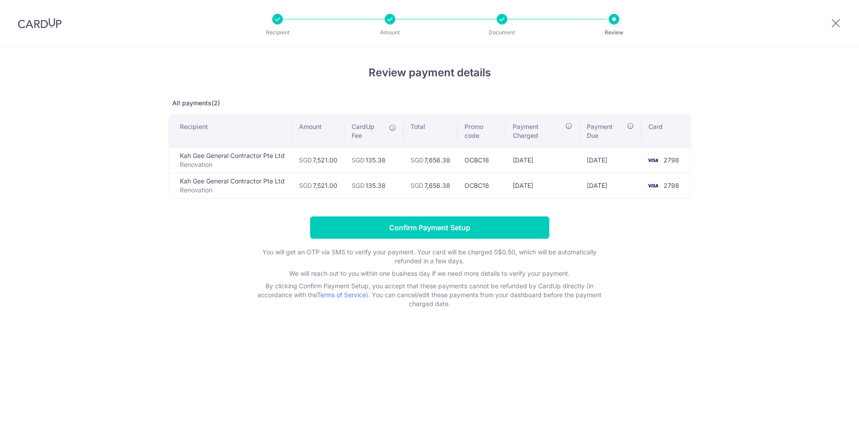 This screenshot has width=859, height=440. I want to click on th: Total, so click(430, 131).